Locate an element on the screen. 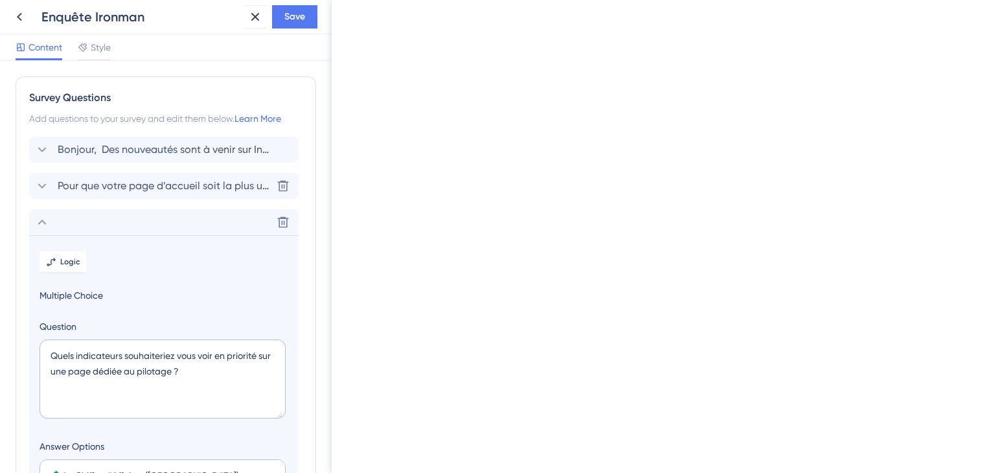  div: Add questions to your survey and edit them below. is located at coordinates (166, 119).